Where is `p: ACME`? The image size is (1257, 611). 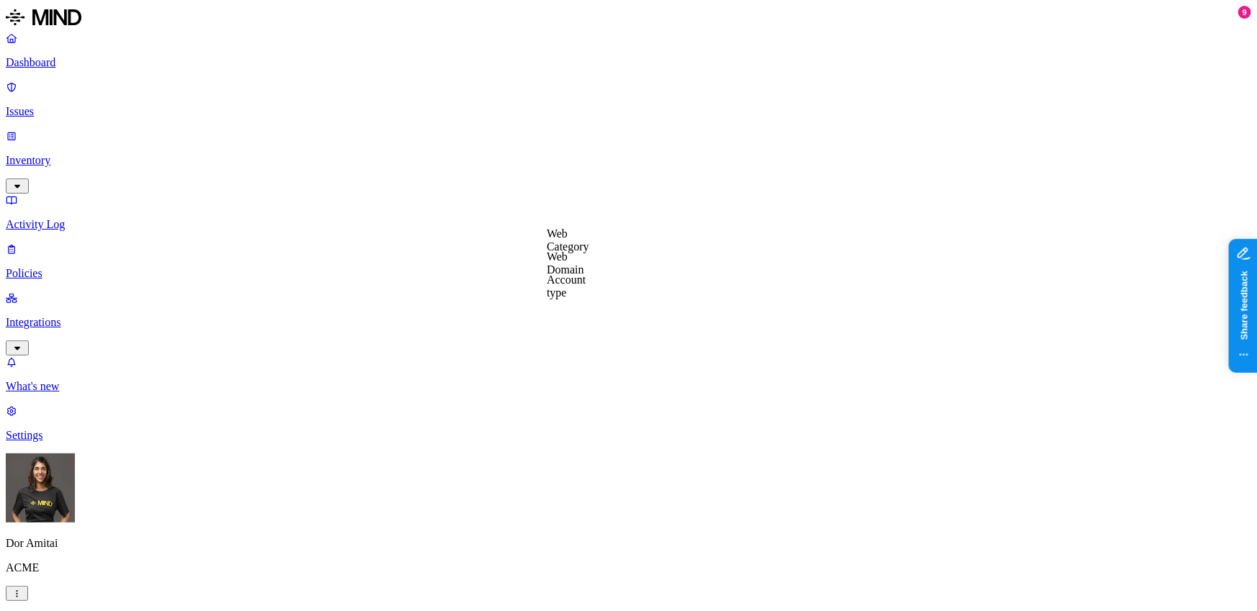
p: ACME is located at coordinates (628, 568).